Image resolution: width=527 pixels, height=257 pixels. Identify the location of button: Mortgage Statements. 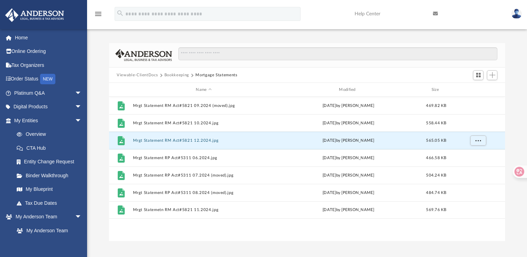
(216, 75).